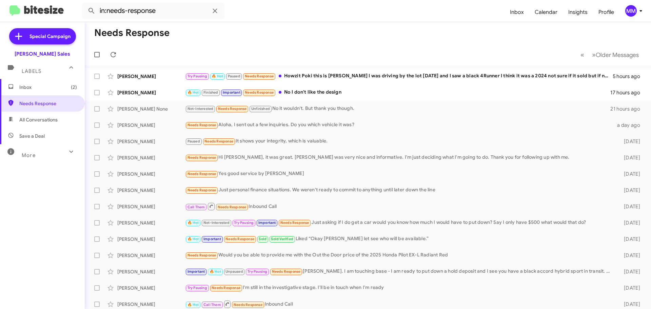 The height and width of the screenshot is (309, 651). I want to click on input: Search, so click(153, 11).